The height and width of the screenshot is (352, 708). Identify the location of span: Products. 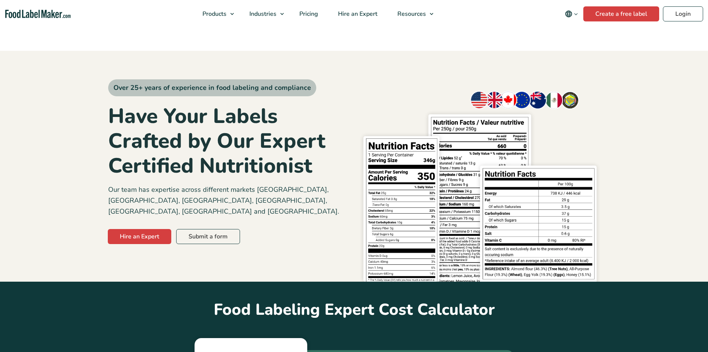
(214, 14).